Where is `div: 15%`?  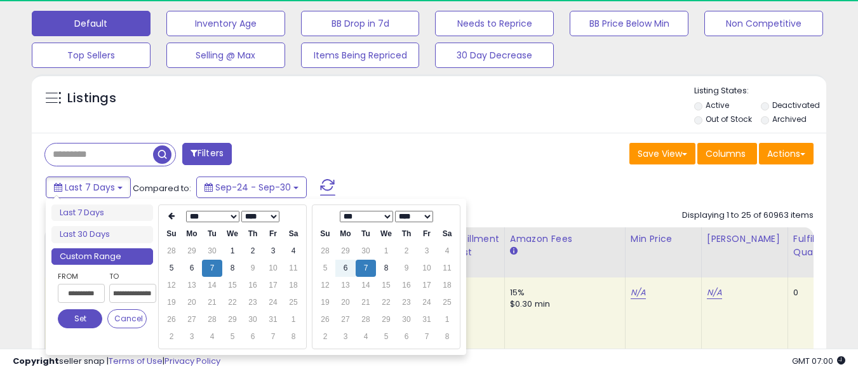
div: 15% is located at coordinates (563, 293).